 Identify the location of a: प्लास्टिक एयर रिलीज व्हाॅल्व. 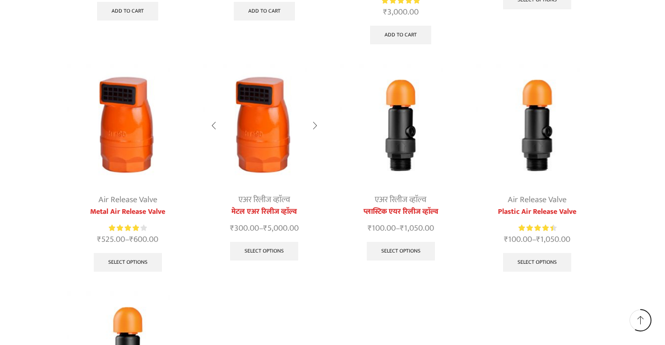
(401, 212).